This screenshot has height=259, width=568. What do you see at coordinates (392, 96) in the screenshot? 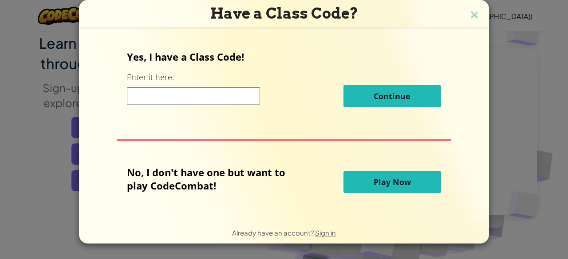
I see `button: Continue` at bounding box center [392, 96].